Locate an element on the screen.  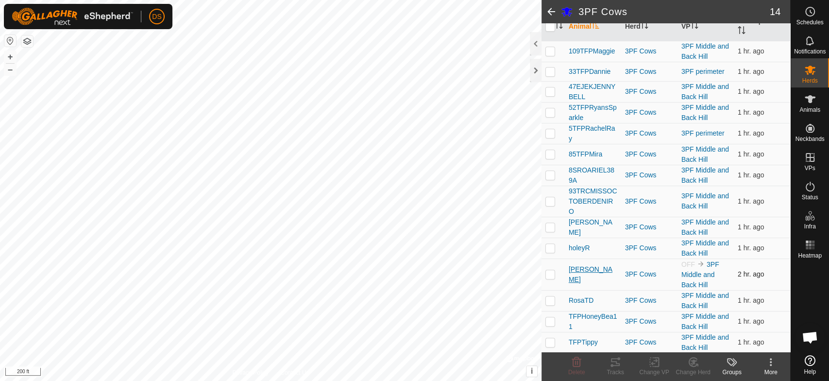
span: Notifications is located at coordinates (809, 51).